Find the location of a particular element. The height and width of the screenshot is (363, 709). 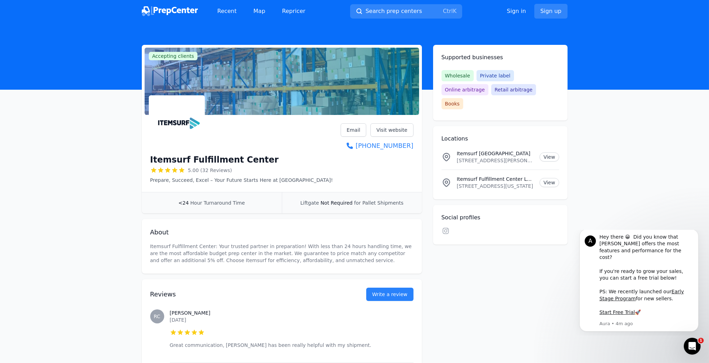

span: Liftgate is located at coordinates (309, 203).